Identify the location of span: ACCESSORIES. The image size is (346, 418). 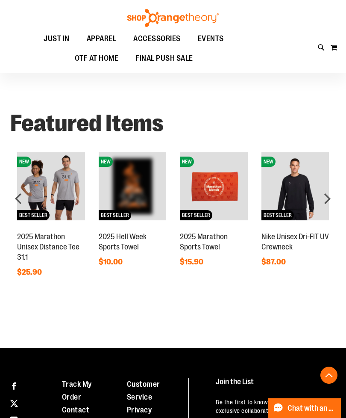
(157, 38).